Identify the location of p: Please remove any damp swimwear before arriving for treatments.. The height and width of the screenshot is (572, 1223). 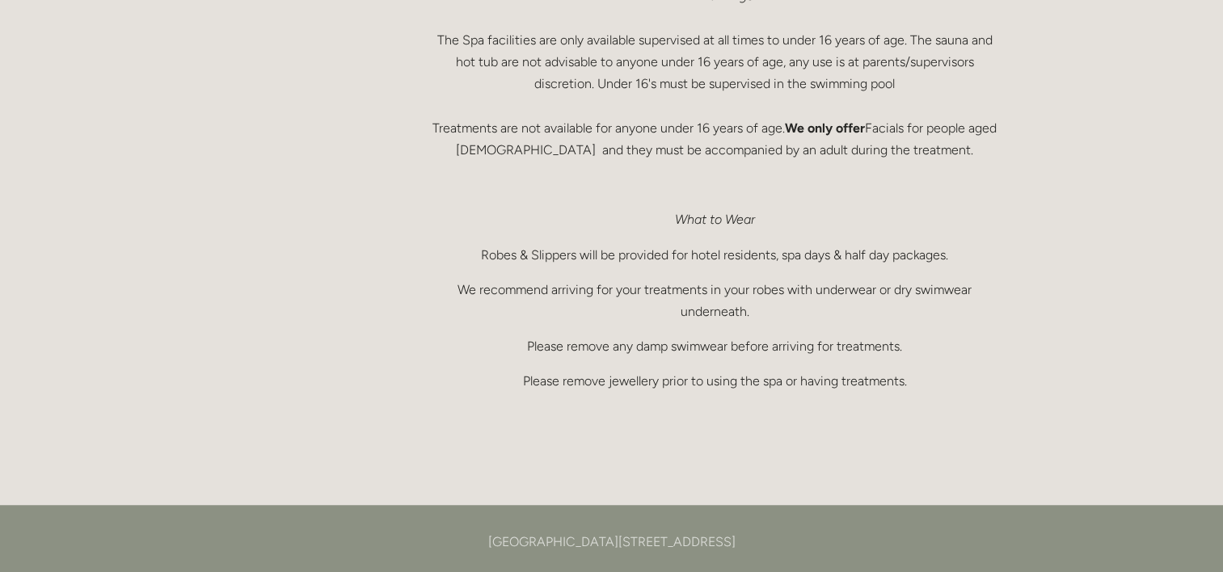
(714, 346).